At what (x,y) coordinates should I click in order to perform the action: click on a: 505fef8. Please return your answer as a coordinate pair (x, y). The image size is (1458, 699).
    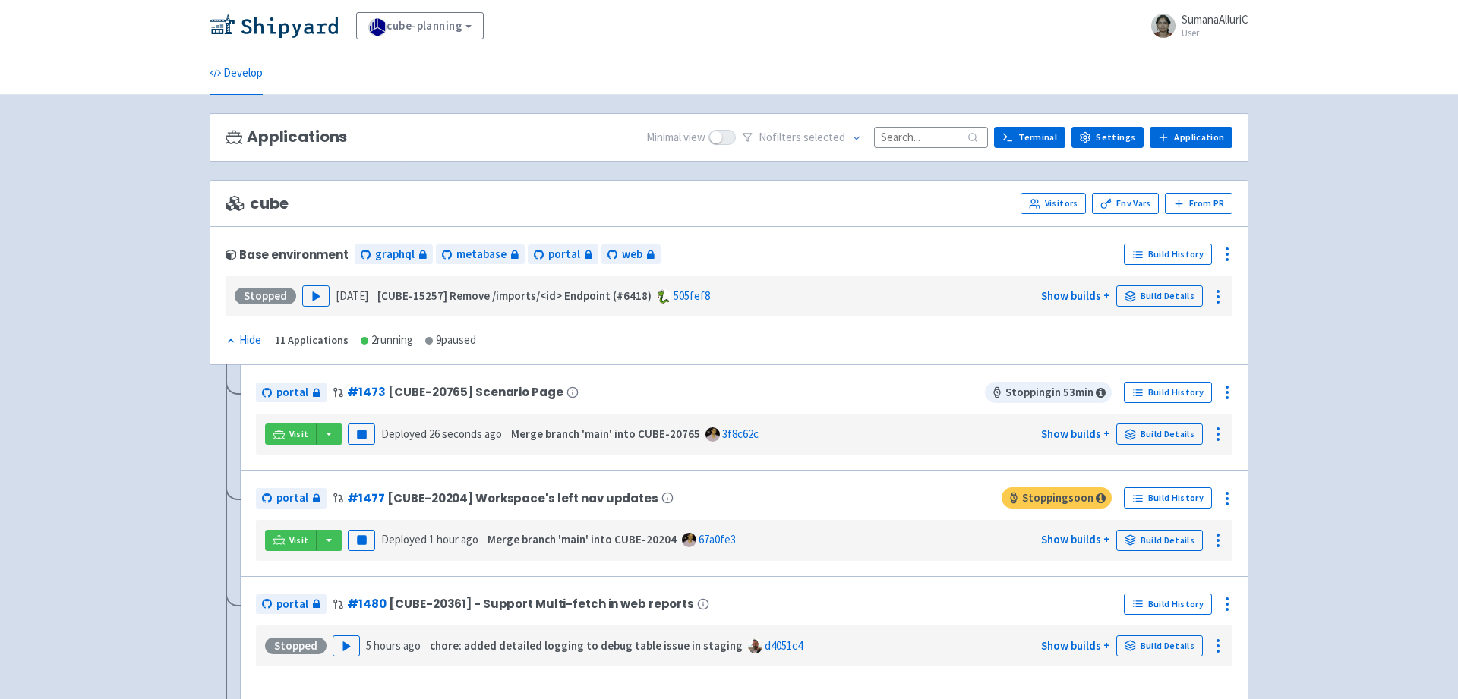
    Looking at the image, I should click on (692, 295).